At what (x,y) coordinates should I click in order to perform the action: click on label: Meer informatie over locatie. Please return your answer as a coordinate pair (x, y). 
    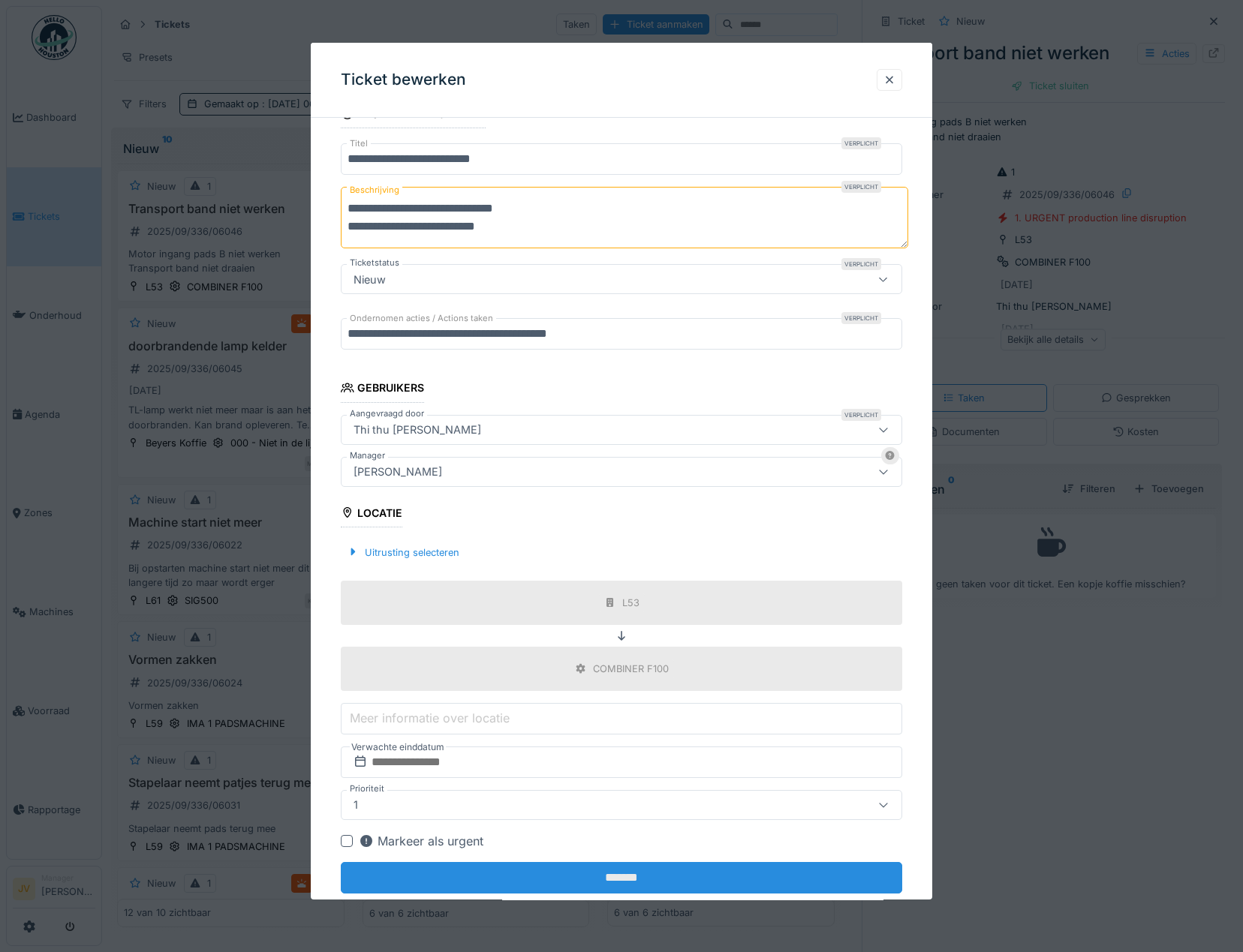
    Looking at the image, I should click on (429, 719).